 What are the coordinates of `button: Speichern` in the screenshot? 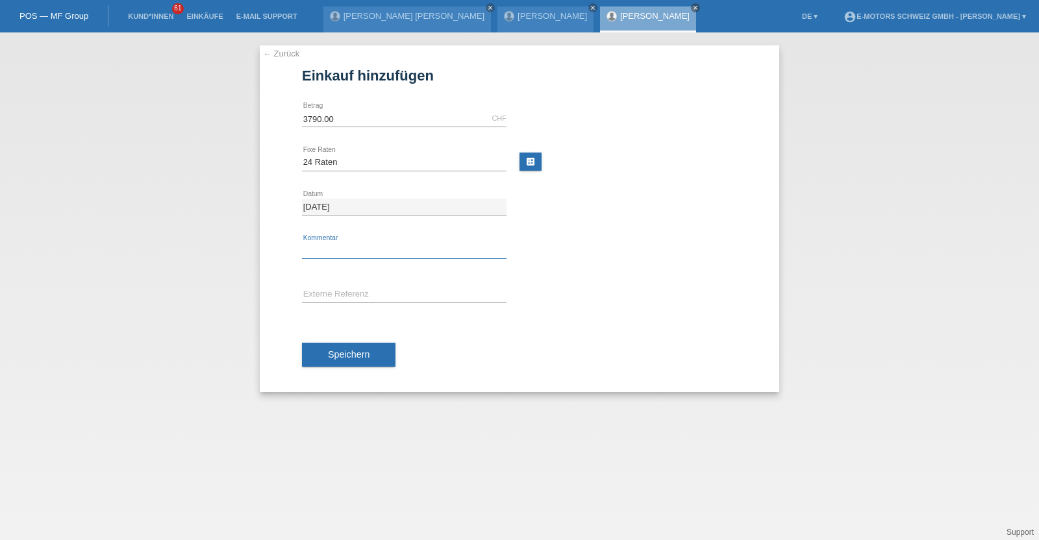 It's located at (349, 355).